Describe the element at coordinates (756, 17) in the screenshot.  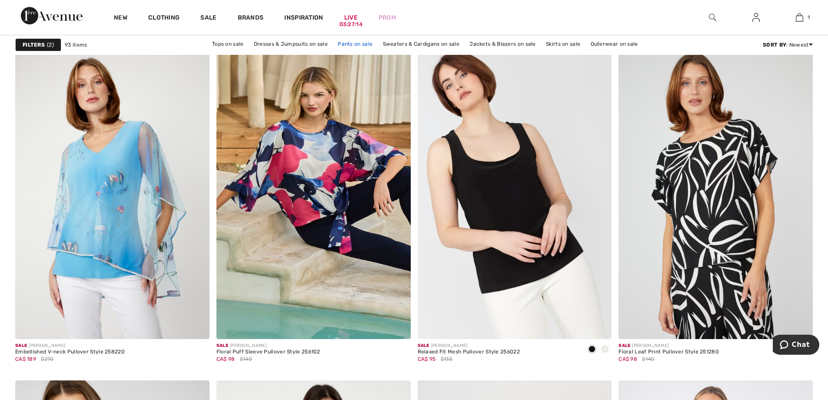
I see `a: Sign In` at that location.